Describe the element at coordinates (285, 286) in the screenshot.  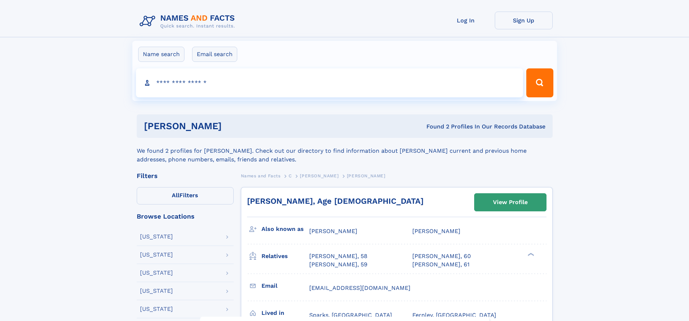
I see `h3: Email` at that location.